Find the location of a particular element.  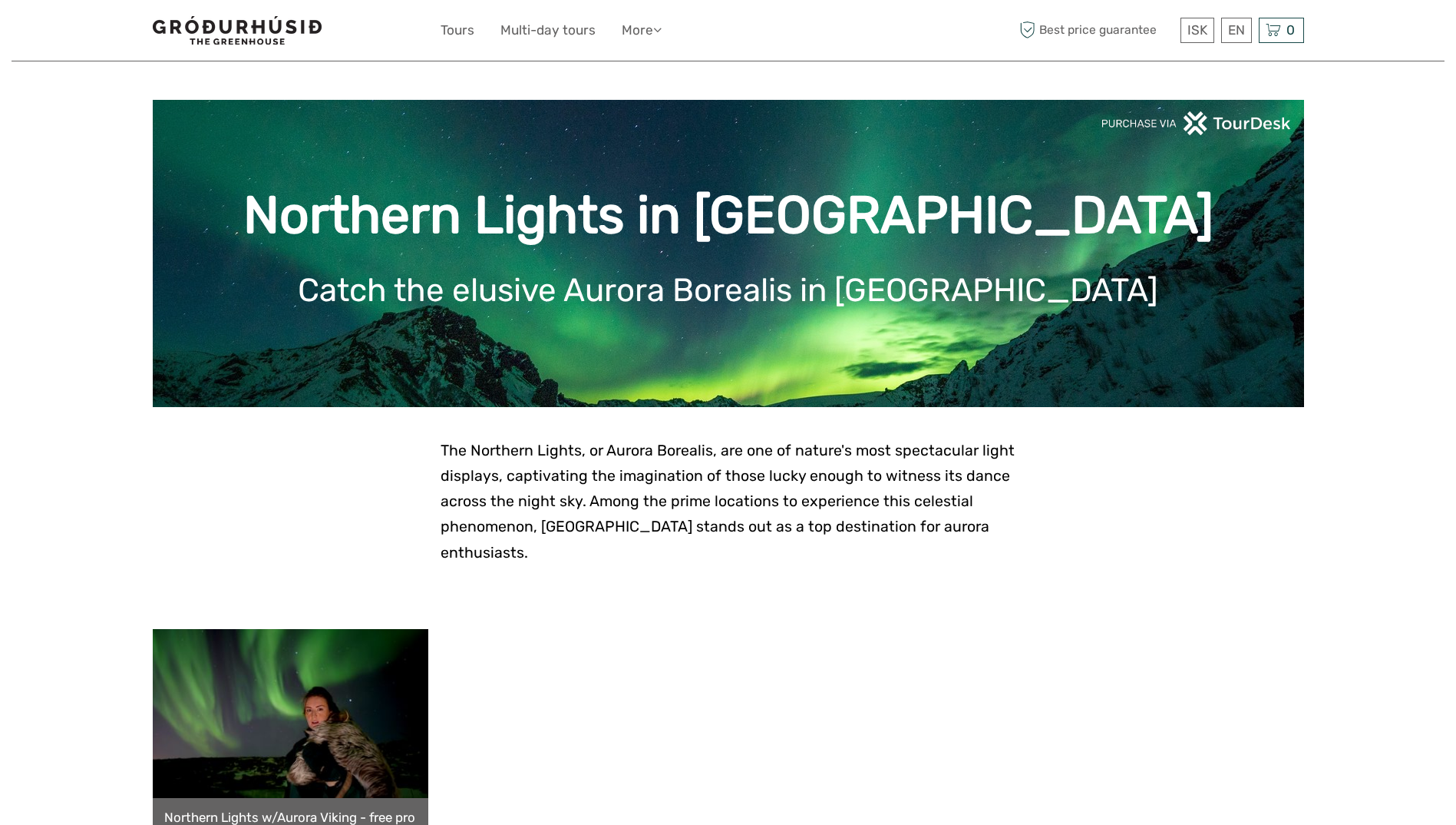

a: Multi-day tours is located at coordinates (548, 30).